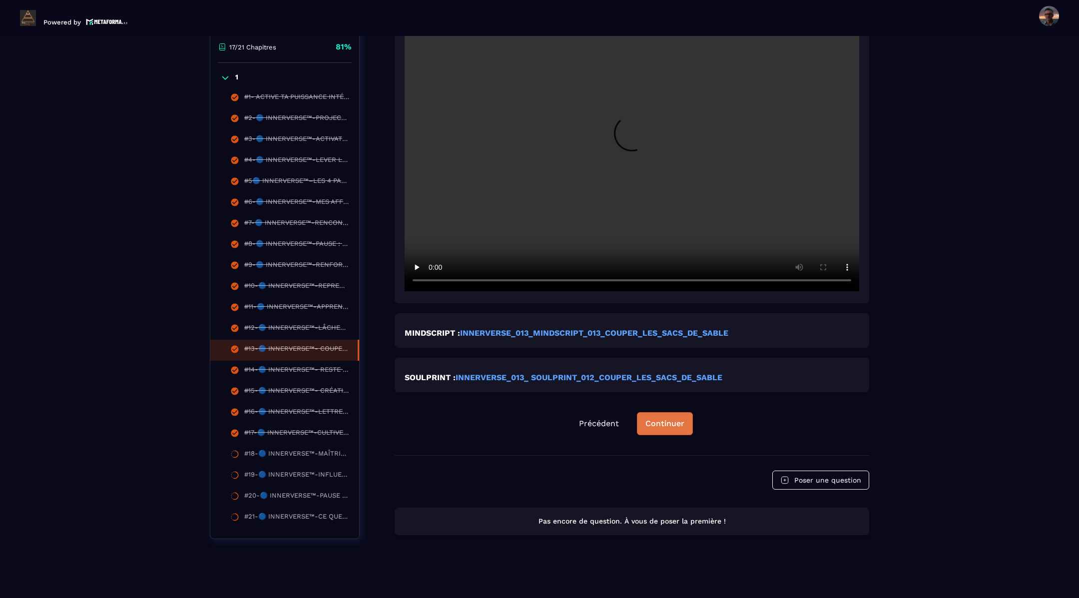 This screenshot has width=1079, height=598. Describe the element at coordinates (432, 333) in the screenshot. I see `strong: MINDSCRIPT :` at that location.